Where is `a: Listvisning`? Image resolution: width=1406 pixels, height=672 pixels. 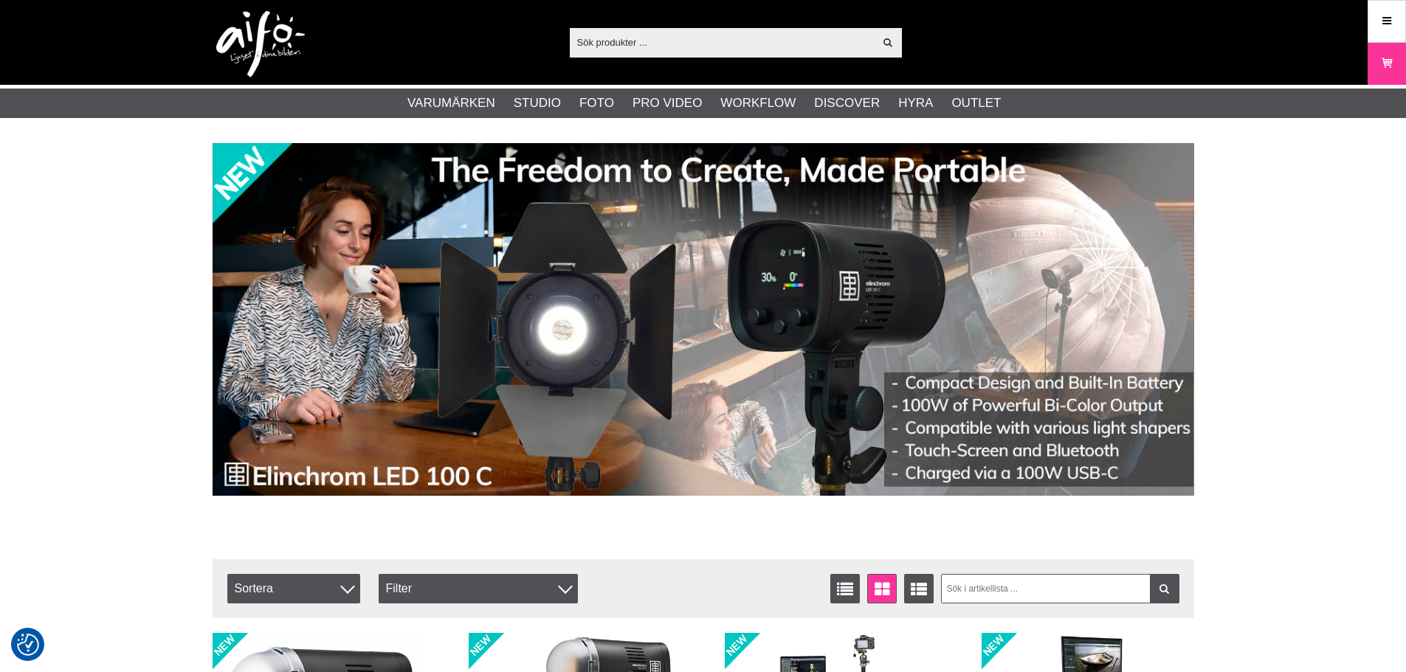
a: Listvisning is located at coordinates (845, 589).